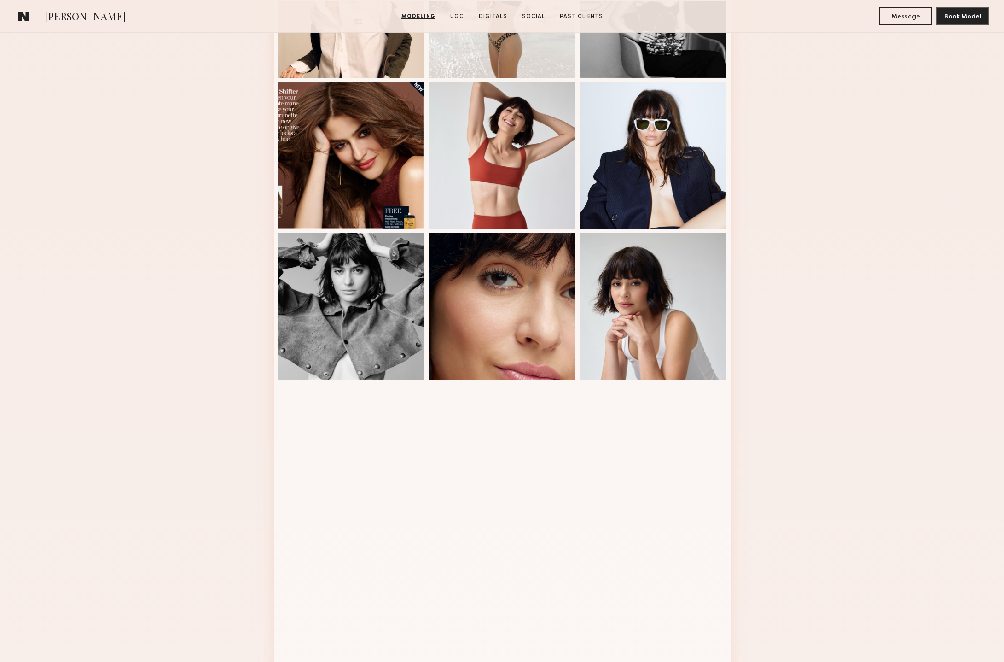 Image resolution: width=1004 pixels, height=662 pixels. What do you see at coordinates (963, 16) in the screenshot?
I see `a: Book Model` at bounding box center [963, 16].